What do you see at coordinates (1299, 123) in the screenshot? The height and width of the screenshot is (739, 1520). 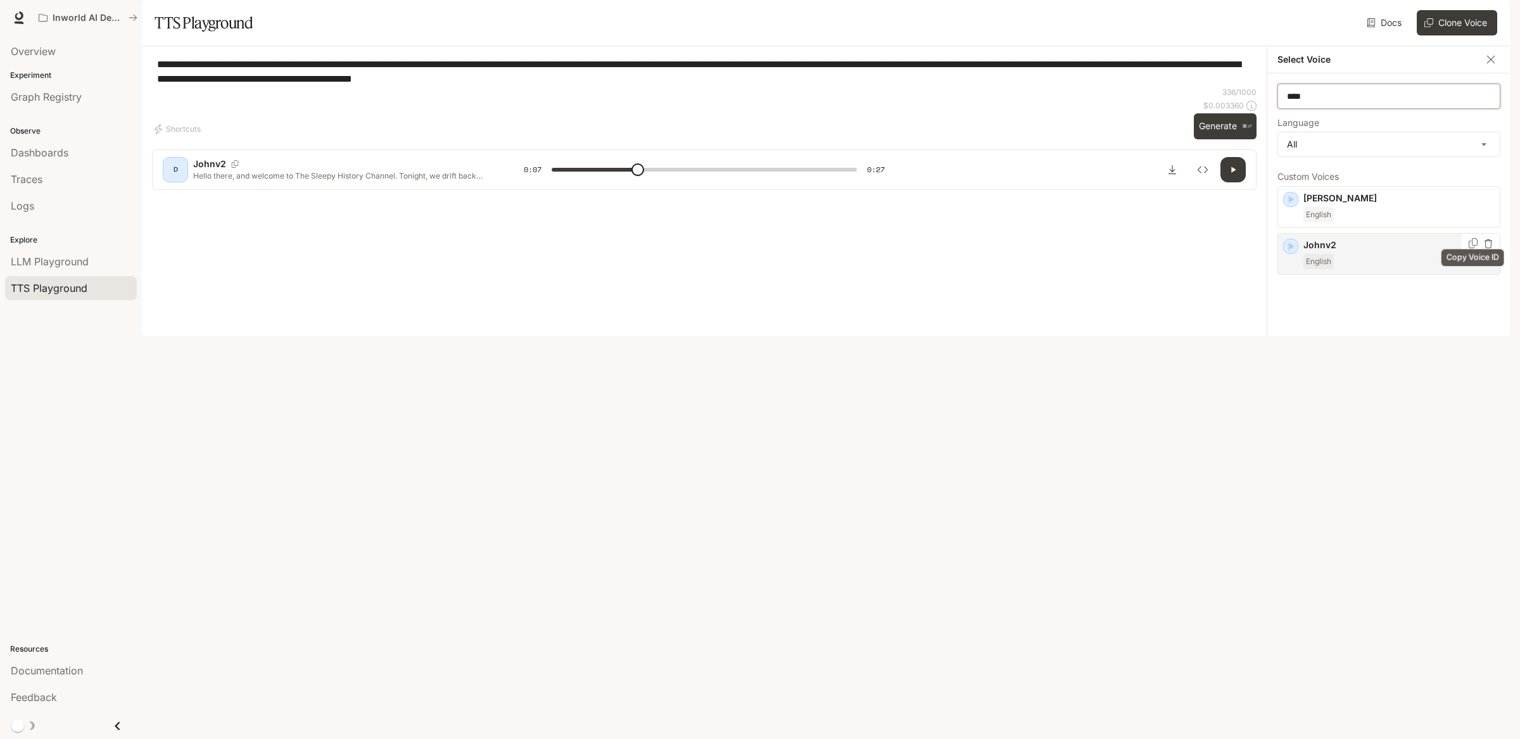 I see `p: Language` at bounding box center [1299, 123].